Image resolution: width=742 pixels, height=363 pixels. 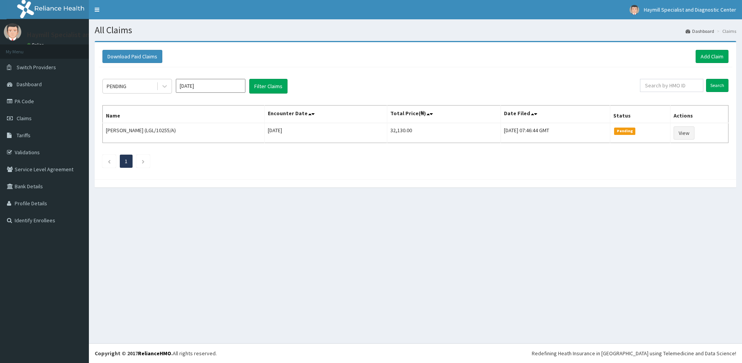 I want to click on div: PENDING, so click(x=116, y=86).